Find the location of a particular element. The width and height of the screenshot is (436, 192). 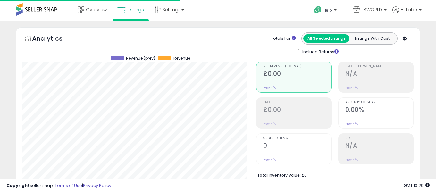

span: Hi Labe is located at coordinates (408, 10).